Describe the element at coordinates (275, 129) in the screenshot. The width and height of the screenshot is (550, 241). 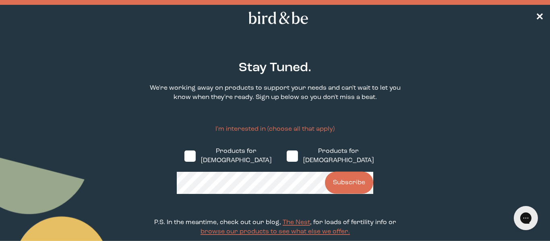
I see `p: I'm interested in (choose all that apply)` at that location.